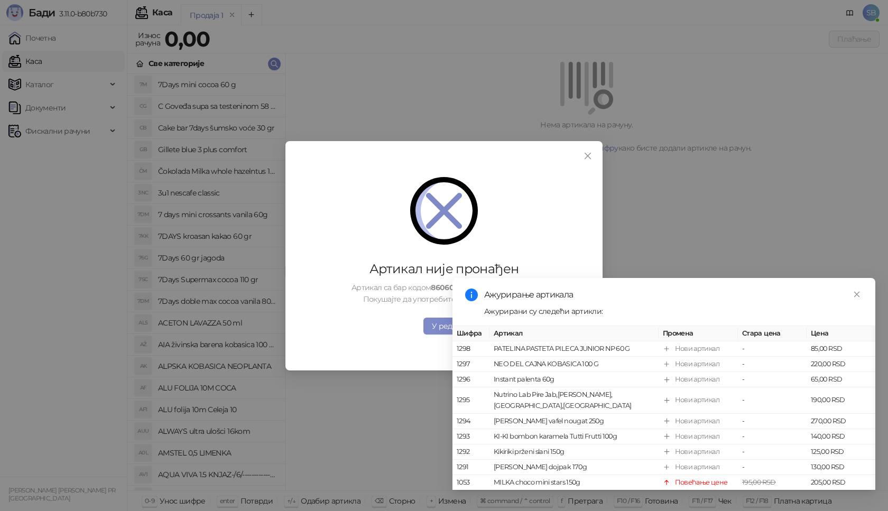  I want to click on span: Close, so click(588, 156).